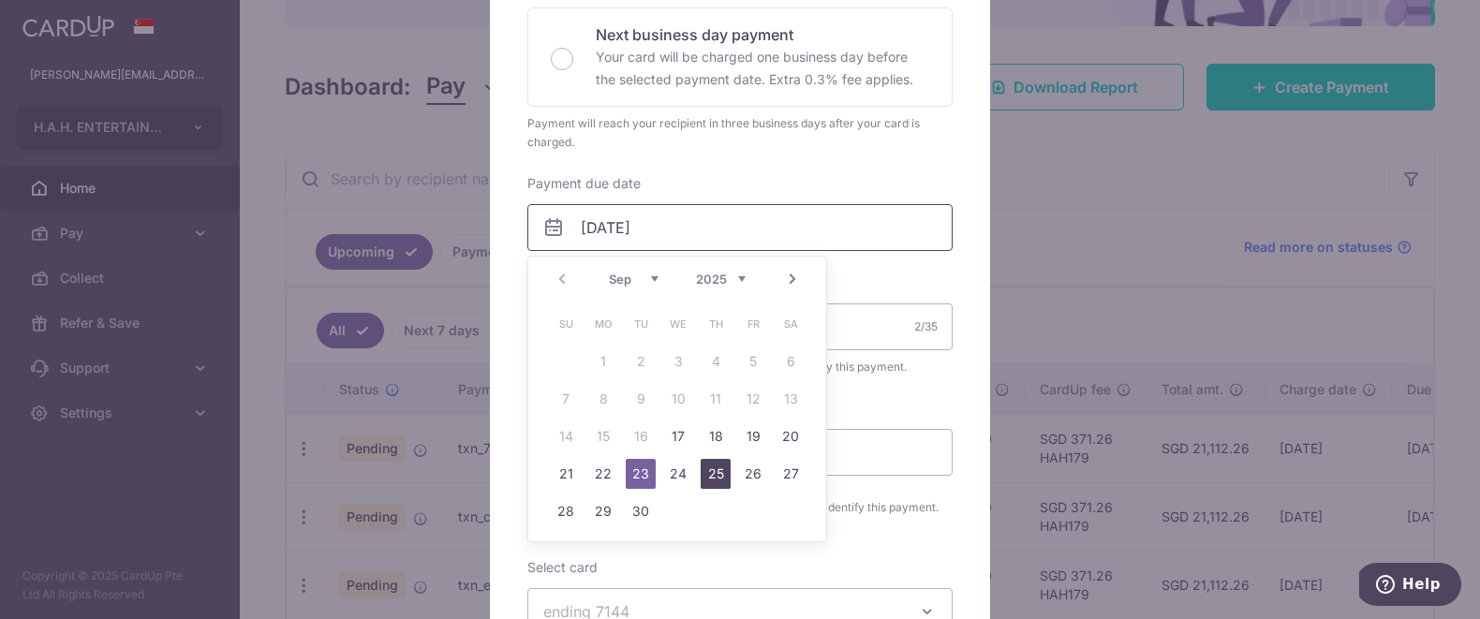 Image resolution: width=1480 pixels, height=619 pixels. I want to click on span: Sunday, so click(566, 324).